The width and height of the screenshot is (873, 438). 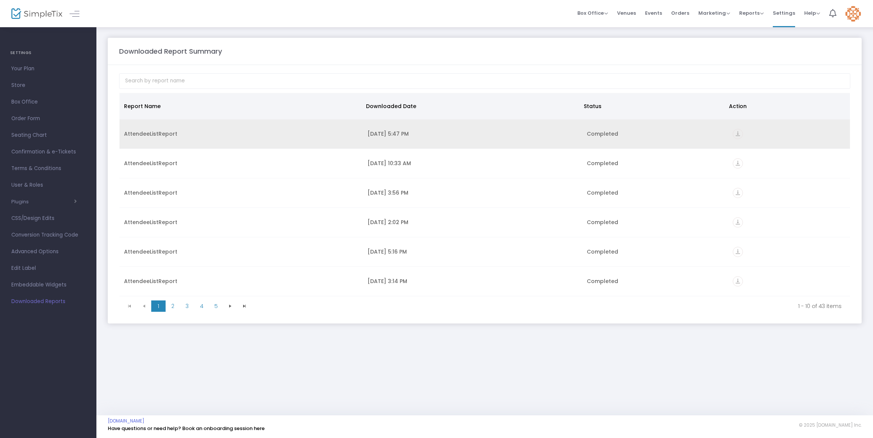 What do you see at coordinates (48, 185) in the screenshot?
I see `span: User & Roles` at bounding box center [48, 185].